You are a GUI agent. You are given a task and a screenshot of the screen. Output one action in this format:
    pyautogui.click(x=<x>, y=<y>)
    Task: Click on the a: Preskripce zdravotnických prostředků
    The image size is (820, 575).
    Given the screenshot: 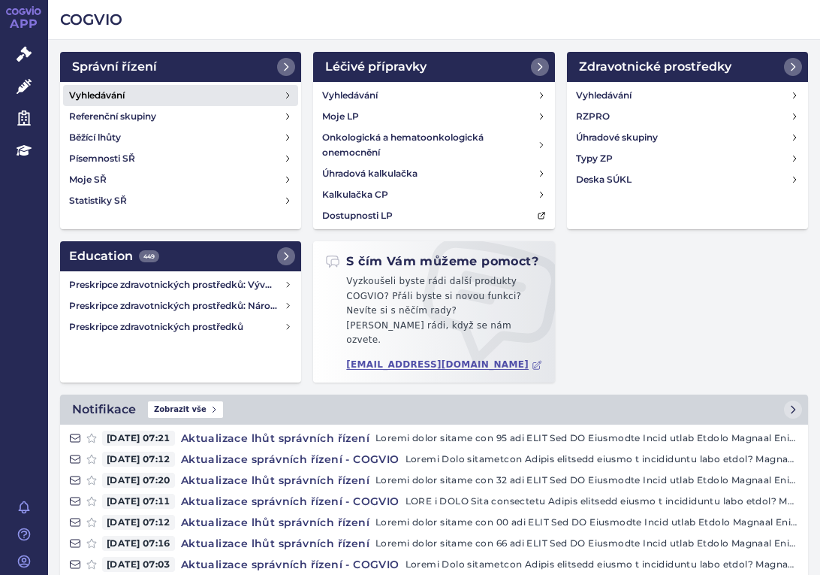 What is the action you would take?
    pyautogui.click(x=180, y=327)
    